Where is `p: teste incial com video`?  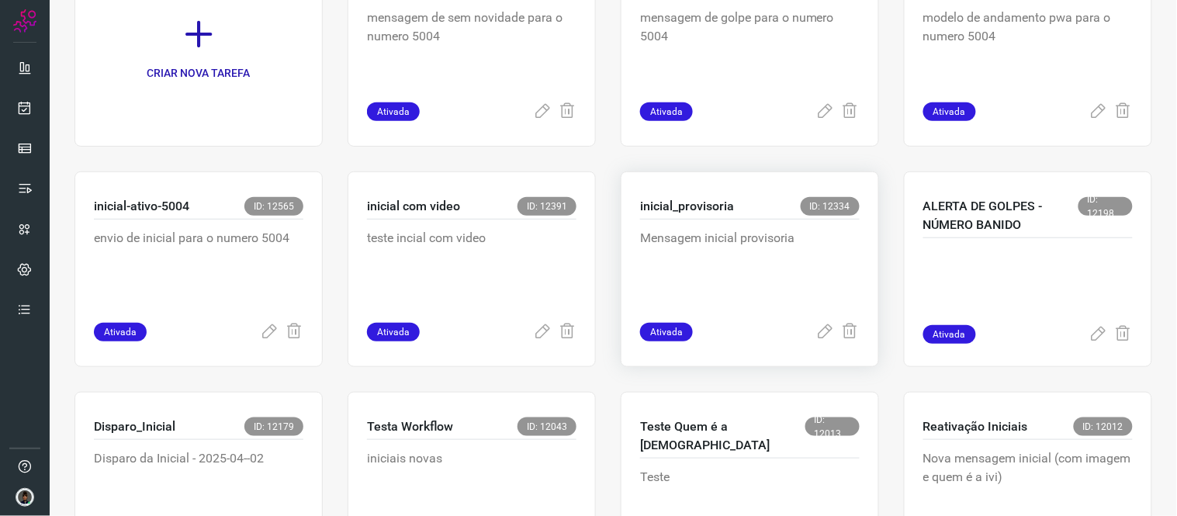 p: teste incial com video is located at coordinates (472, 268).